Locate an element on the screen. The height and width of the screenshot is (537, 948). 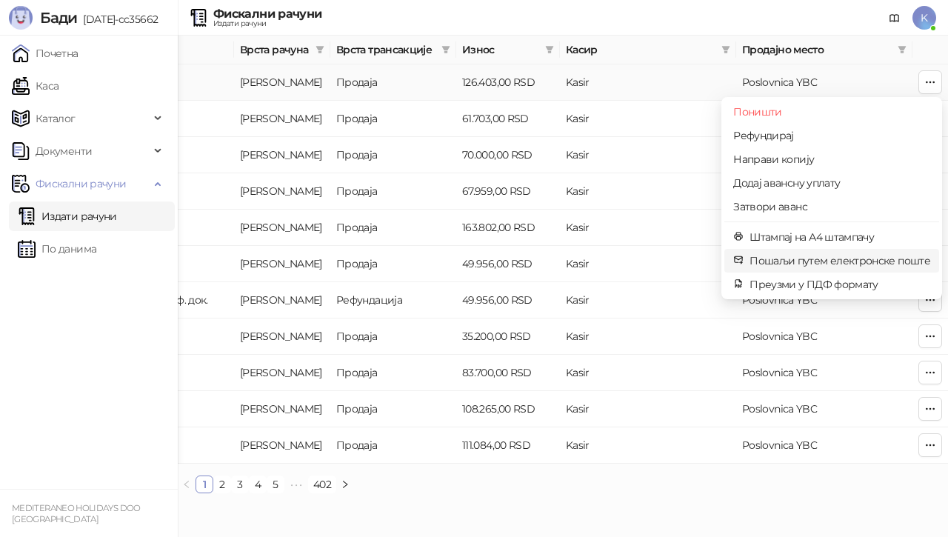
a: 1 is located at coordinates (204, 485).